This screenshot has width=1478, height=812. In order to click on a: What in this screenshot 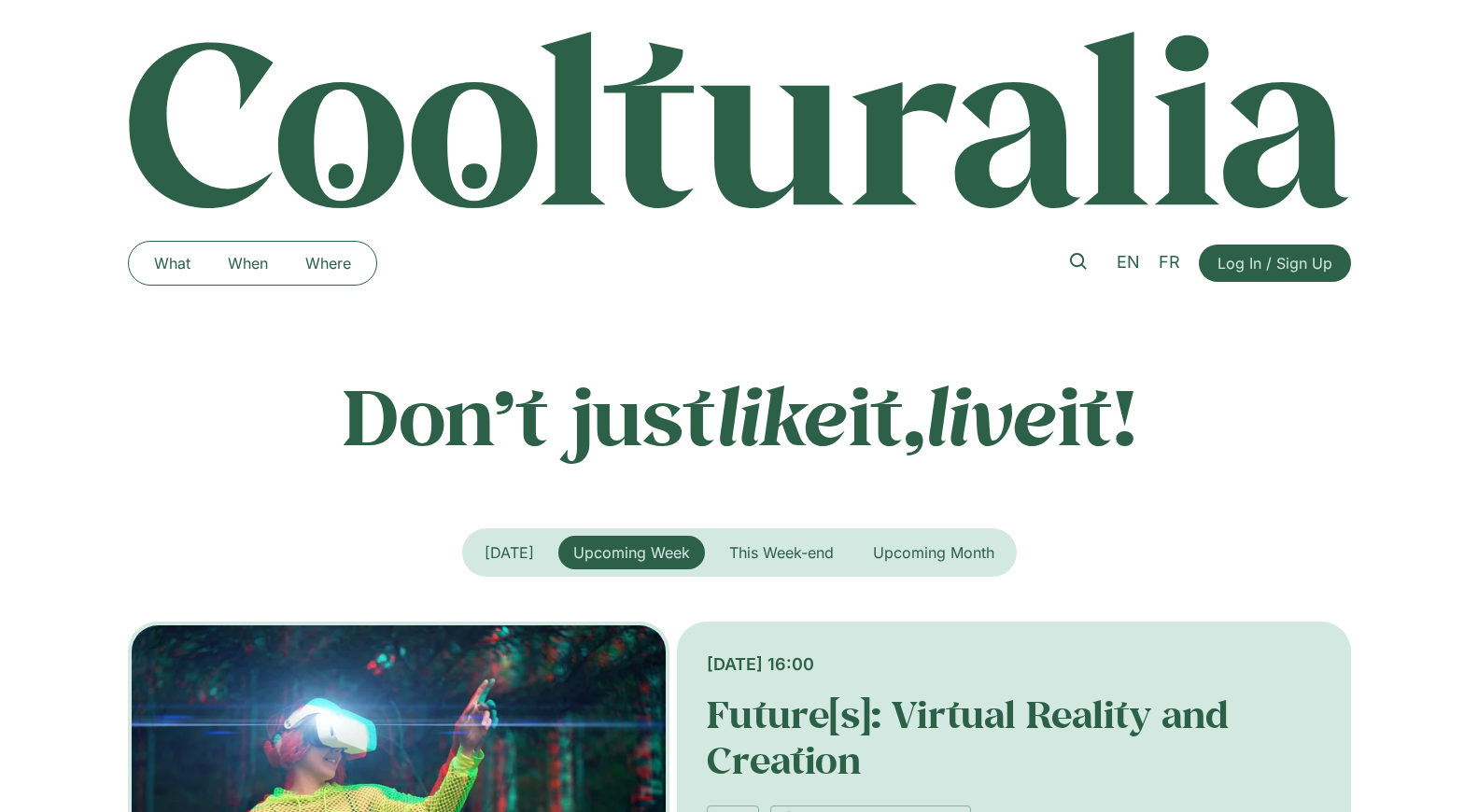, I will do `click(172, 263)`.